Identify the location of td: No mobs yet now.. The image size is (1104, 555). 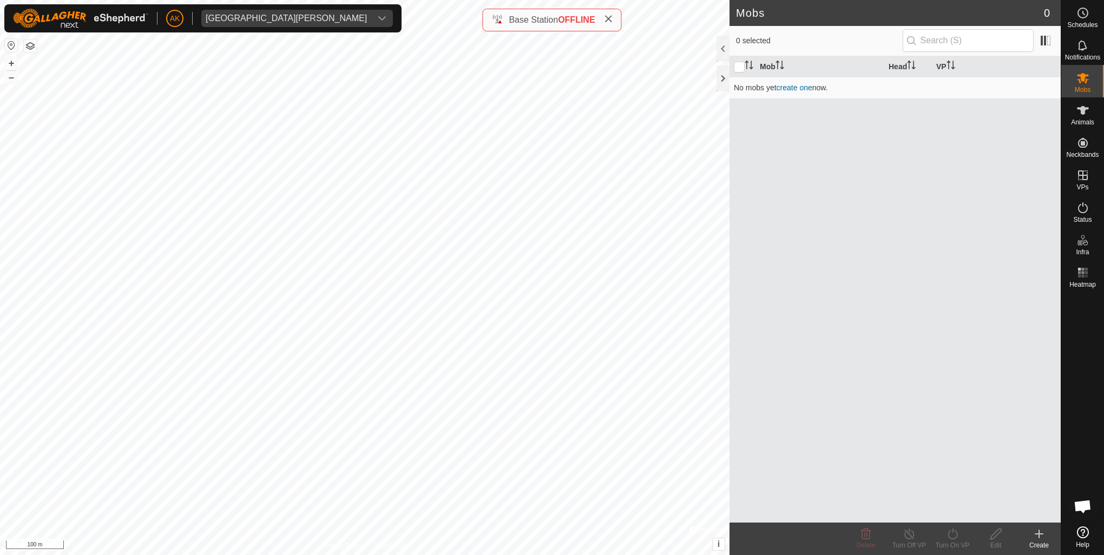
(895, 88).